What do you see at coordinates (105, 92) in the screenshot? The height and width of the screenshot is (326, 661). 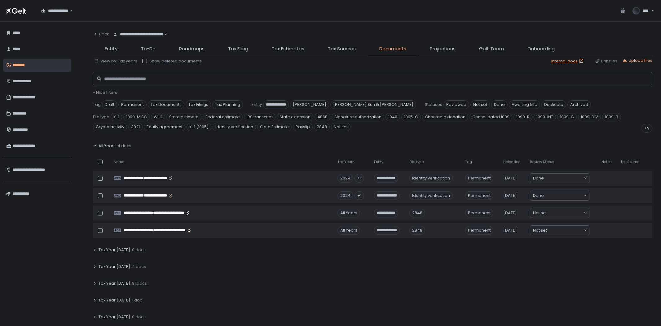 I see `span: - Hide filters` at bounding box center [105, 92].